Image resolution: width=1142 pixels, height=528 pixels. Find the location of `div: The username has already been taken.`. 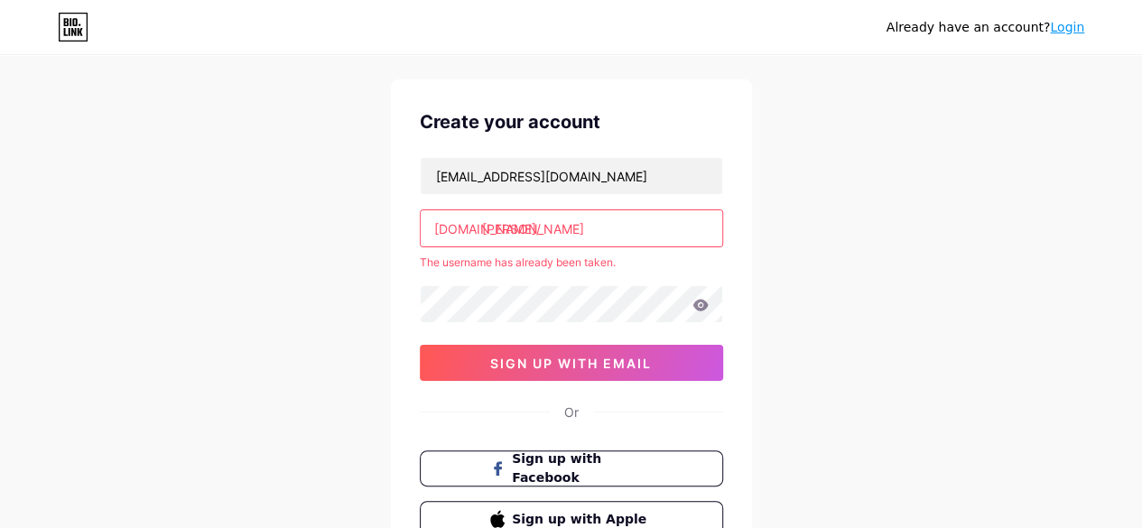

div: The username has already been taken. is located at coordinates (571, 263).